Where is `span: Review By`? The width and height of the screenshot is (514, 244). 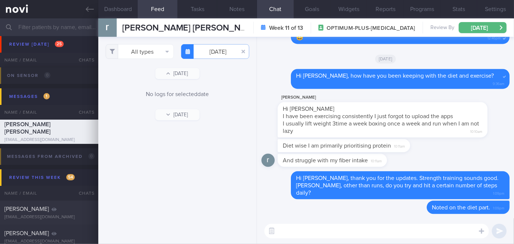 span: Review By is located at coordinates (442, 28).